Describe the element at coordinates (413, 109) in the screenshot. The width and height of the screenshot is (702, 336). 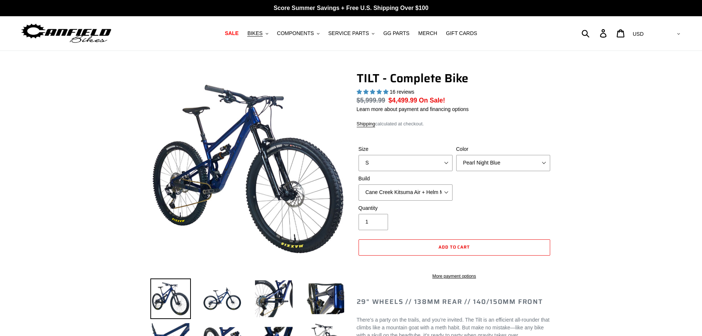
I see `a: Learn more about payment and financing options` at that location.